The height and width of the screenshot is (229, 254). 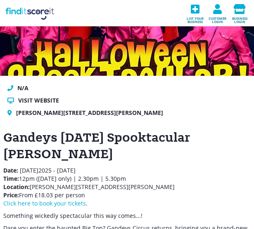 I want to click on strong: Date:, so click(x=12, y=170).